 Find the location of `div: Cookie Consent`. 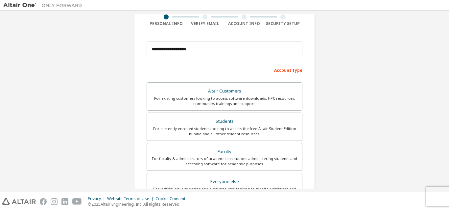

div: Cookie Consent is located at coordinates (172, 199).